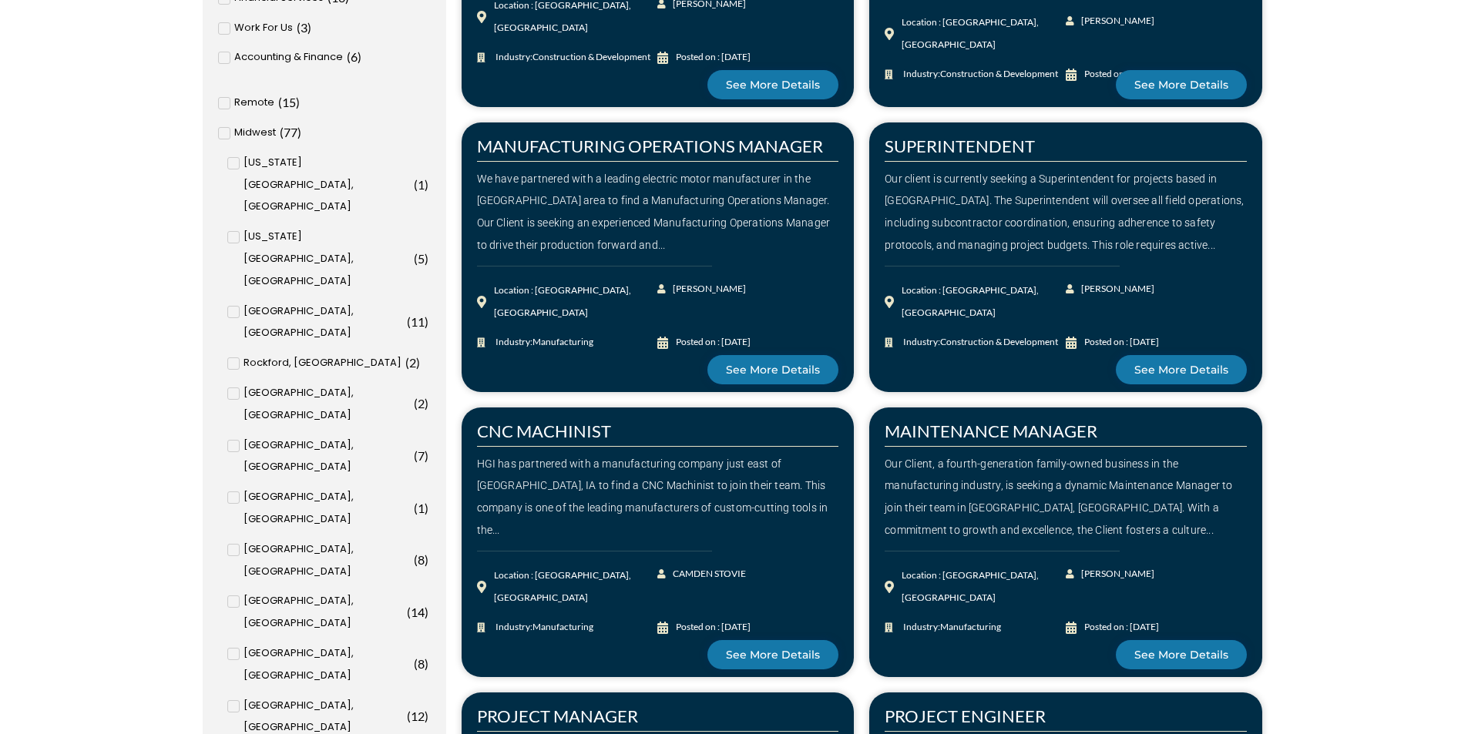  Describe the element at coordinates (289, 102) in the screenshot. I see `span: 15` at that location.